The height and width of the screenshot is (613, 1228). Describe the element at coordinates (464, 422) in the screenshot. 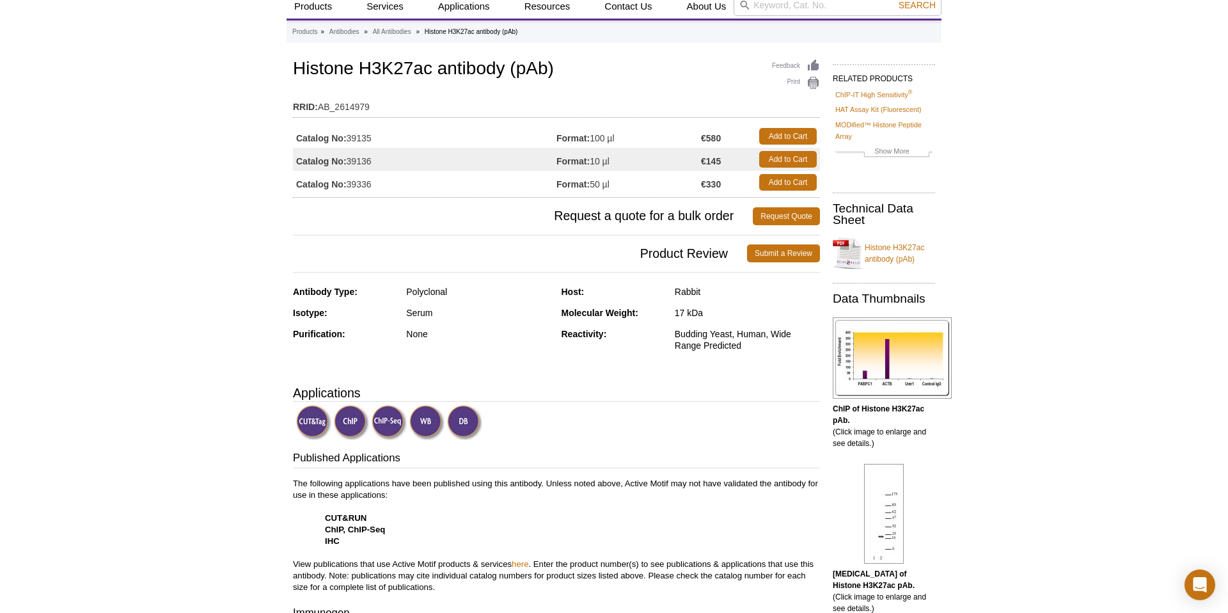

I see `img: Dot Blot Validated` at that location.